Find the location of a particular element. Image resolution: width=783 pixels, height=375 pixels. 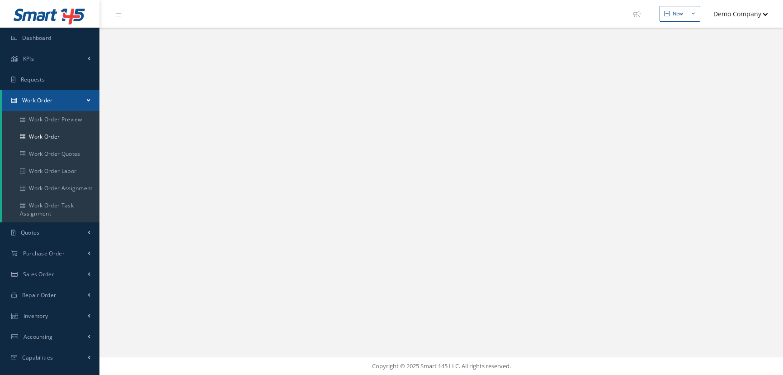

button: Demo Company is located at coordinates (737, 14).